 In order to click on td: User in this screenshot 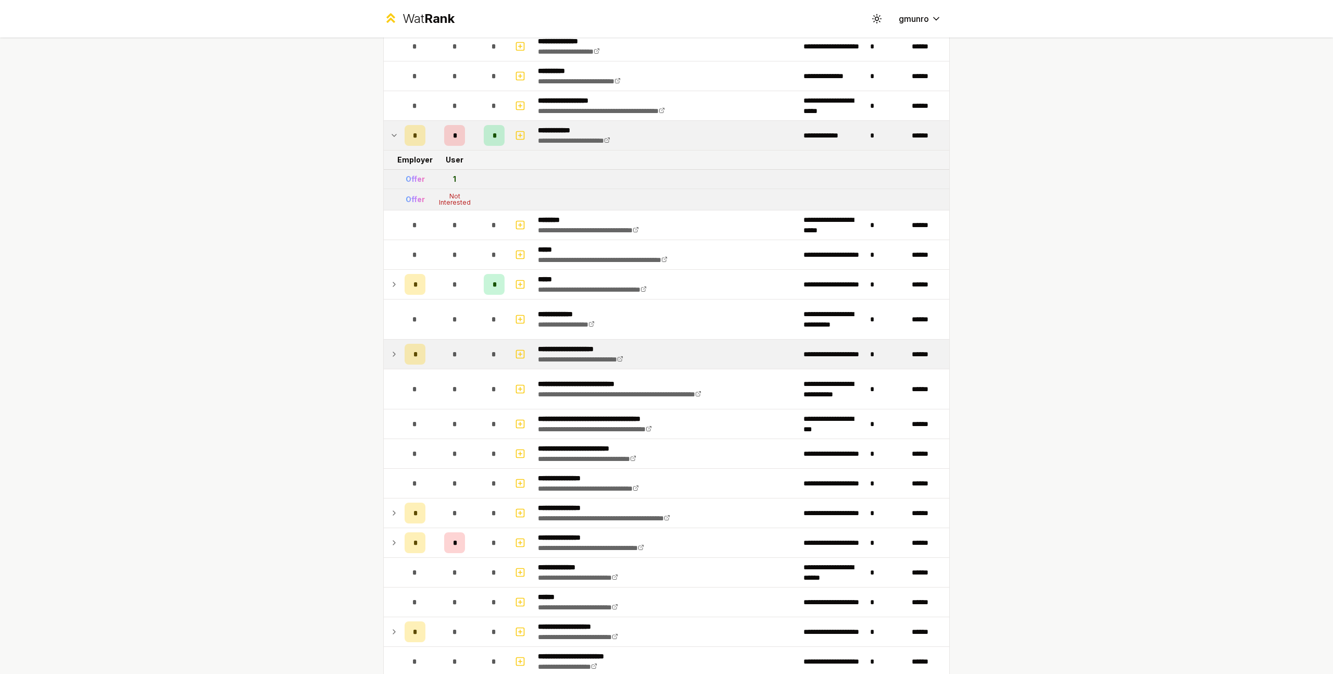, I will do `click(455, 160)`.